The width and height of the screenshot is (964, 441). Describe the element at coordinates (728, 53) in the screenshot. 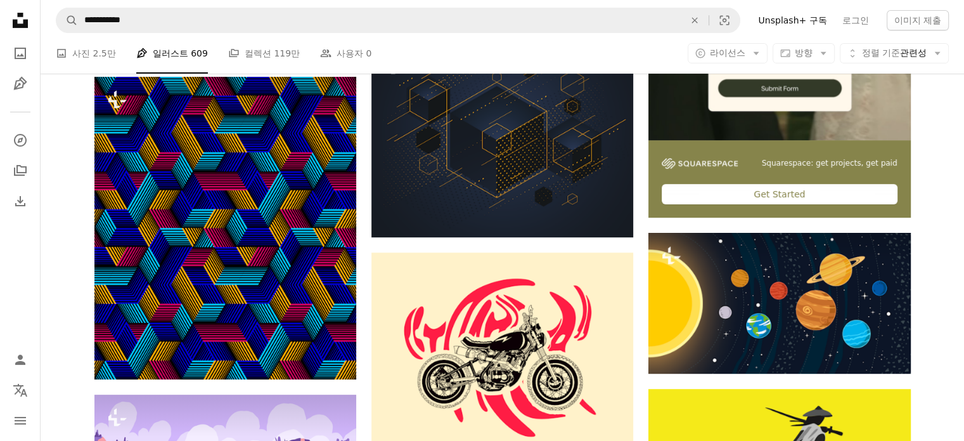

I see `span: 라이선스` at that location.